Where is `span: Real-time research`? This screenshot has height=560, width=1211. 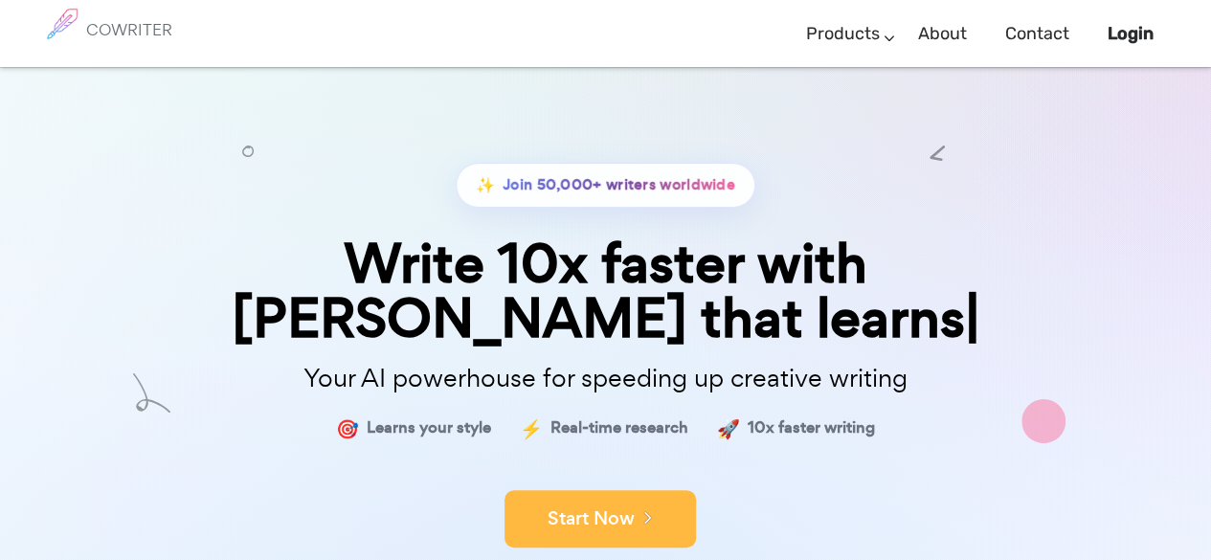
span: Real-time research is located at coordinates (619, 428).